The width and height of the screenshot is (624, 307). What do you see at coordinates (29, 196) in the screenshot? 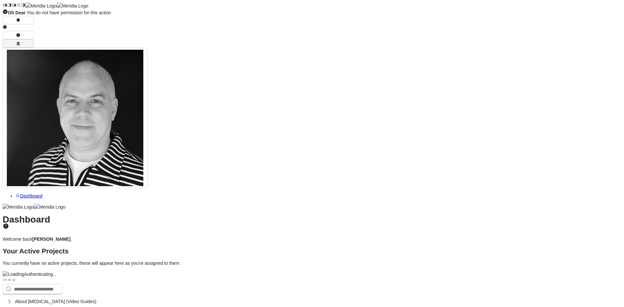
I see `a: Dashboard` at bounding box center [29, 196].